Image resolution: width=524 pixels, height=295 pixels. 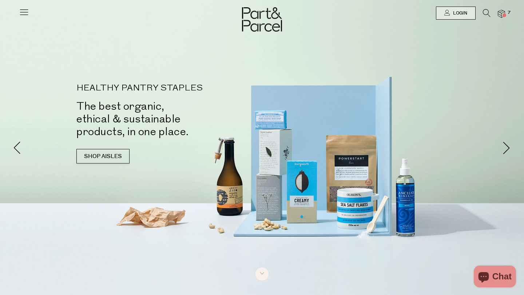 I want to click on span: Login, so click(x=459, y=13).